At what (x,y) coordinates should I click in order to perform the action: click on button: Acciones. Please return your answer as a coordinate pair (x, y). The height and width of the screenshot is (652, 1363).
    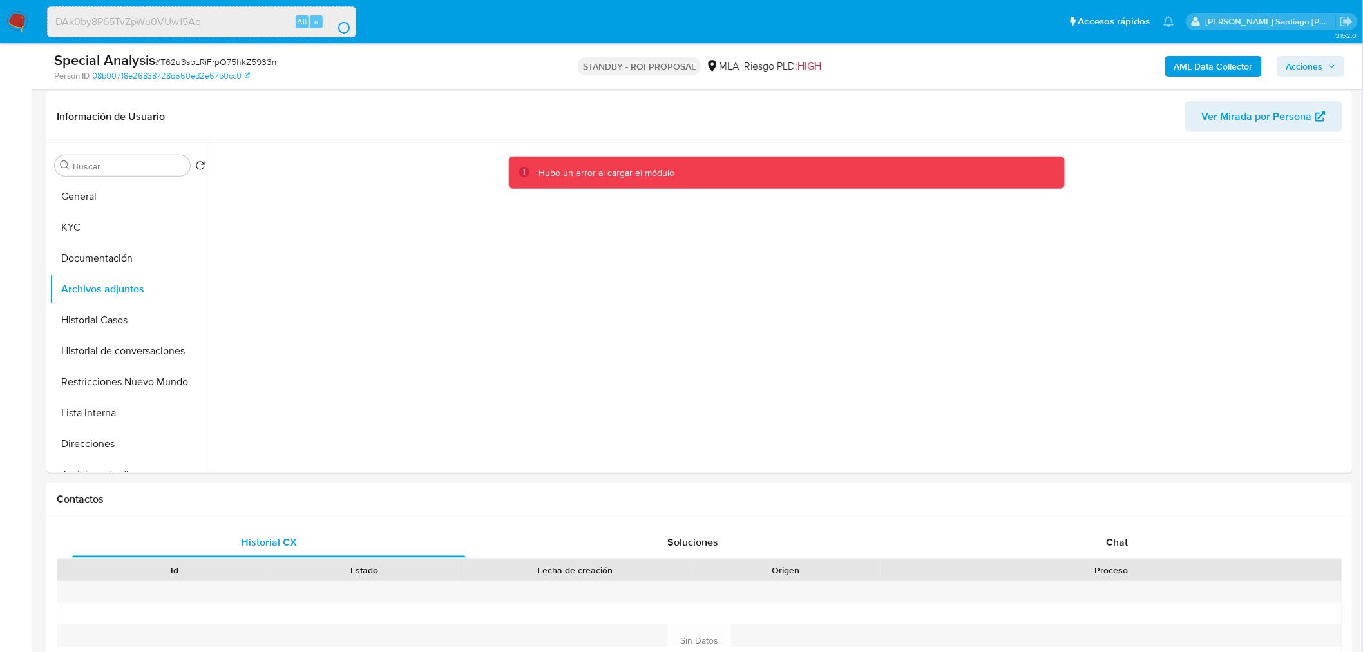
    Looking at the image, I should click on (1311, 66).